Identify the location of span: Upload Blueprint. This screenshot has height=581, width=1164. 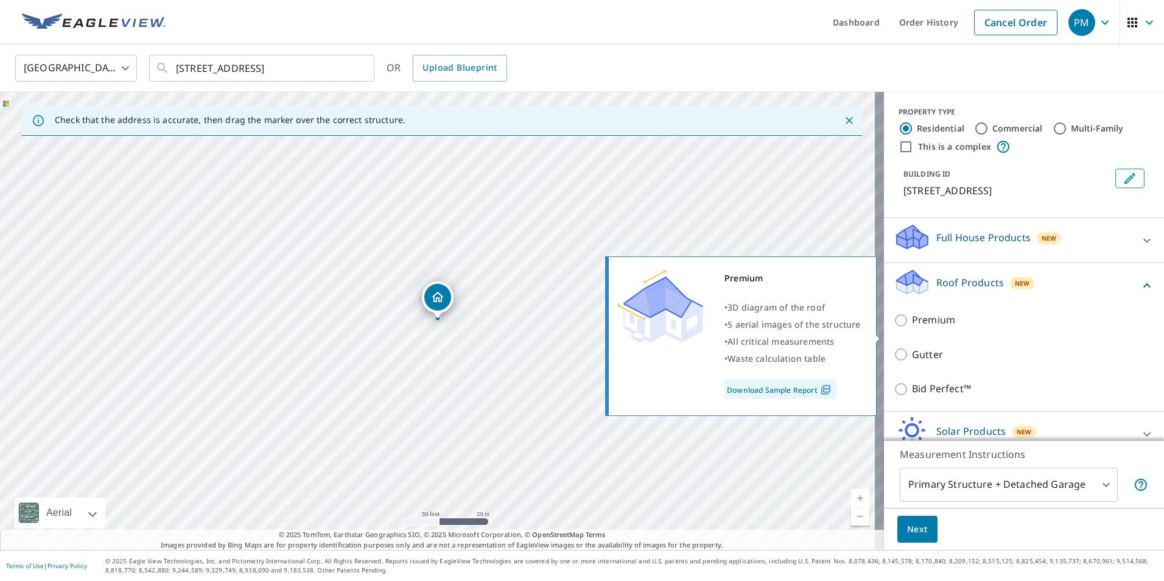
(460, 68).